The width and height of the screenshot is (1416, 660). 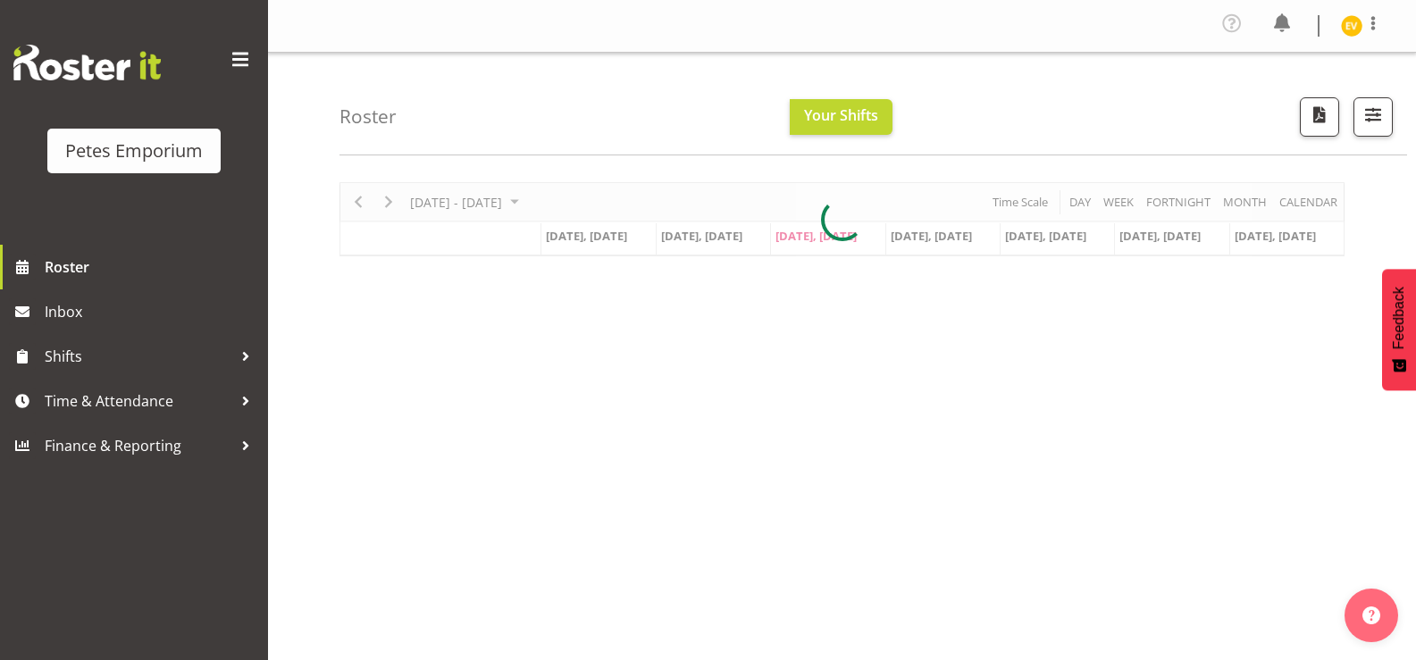 What do you see at coordinates (841, 115) in the screenshot?
I see `span: Your Shifts` at bounding box center [841, 115].